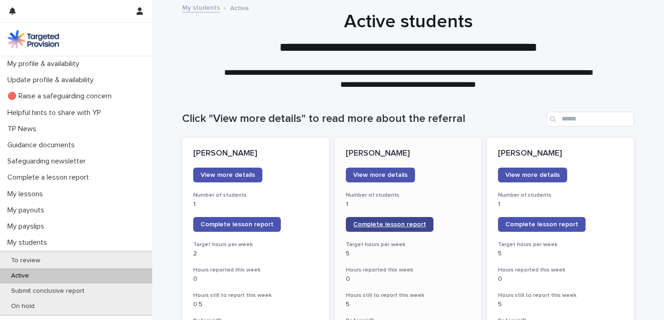  What do you see at coordinates (23, 306) in the screenshot?
I see `p: On hold` at bounding box center [23, 306].